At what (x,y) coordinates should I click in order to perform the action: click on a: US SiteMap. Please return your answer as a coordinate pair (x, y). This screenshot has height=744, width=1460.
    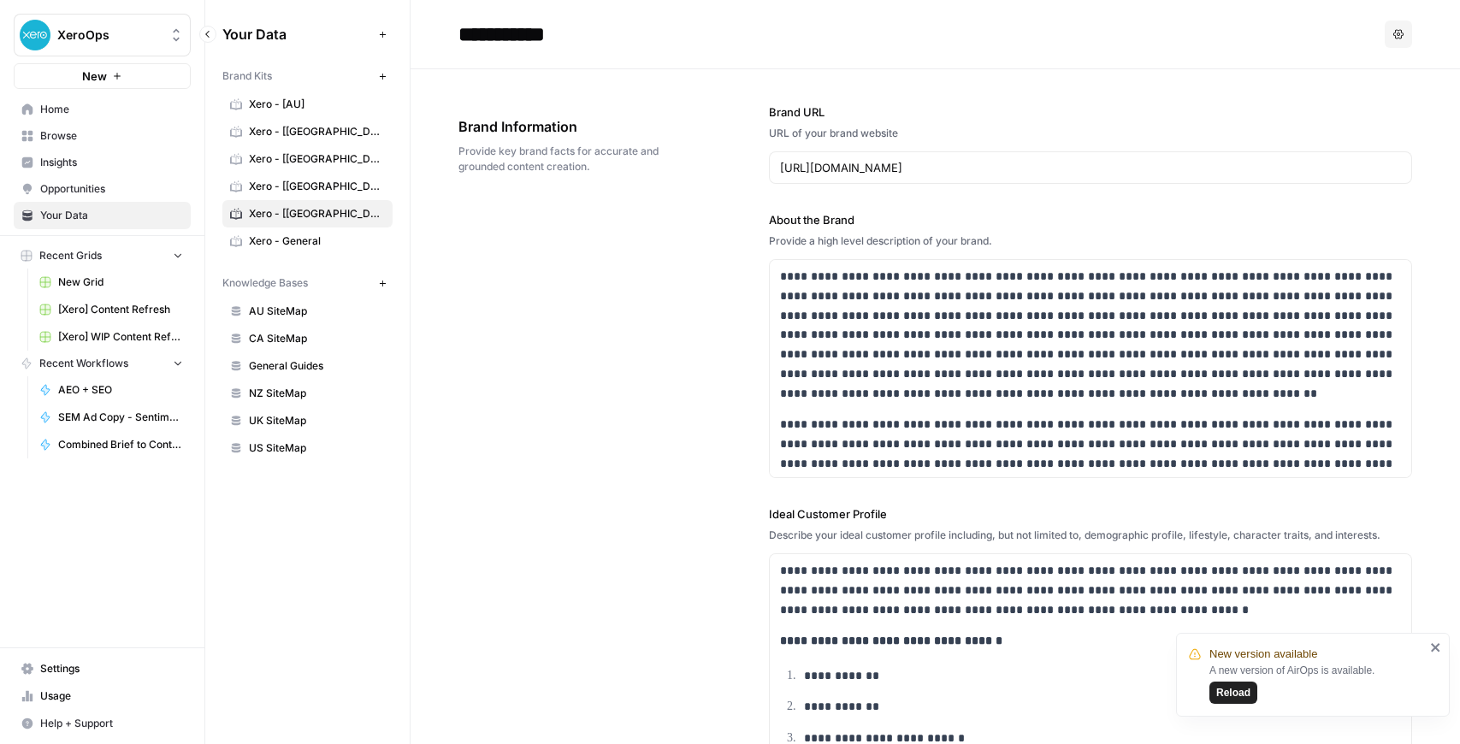
    Looking at the image, I should click on (307, 448).